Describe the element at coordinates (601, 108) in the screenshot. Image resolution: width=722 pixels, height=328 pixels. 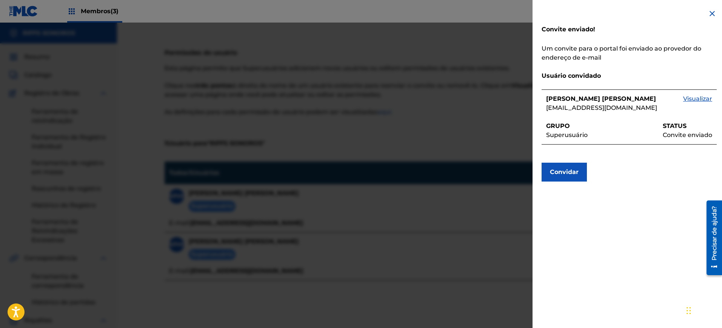
I see `p: contatosoundriffs@gmail.com` at that location.